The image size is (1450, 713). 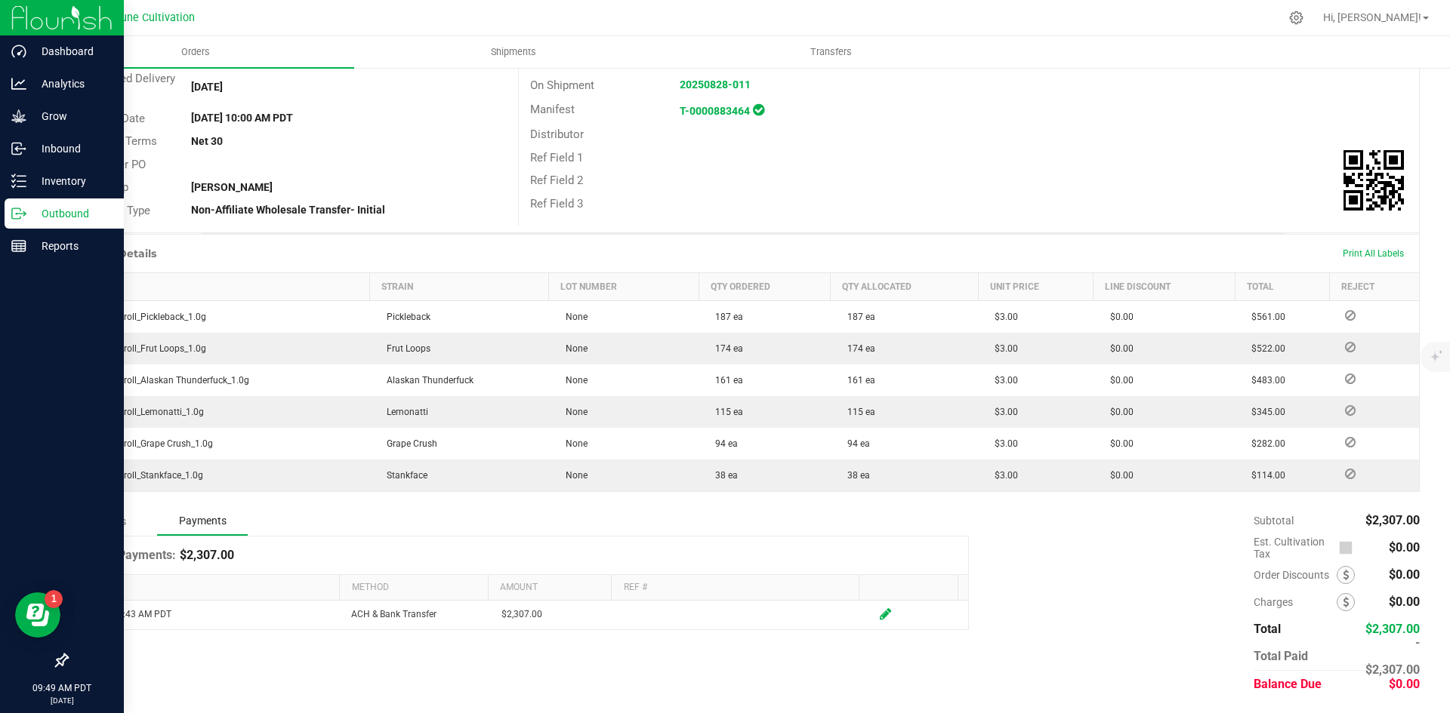 I want to click on p: Grow, so click(x=72, y=116).